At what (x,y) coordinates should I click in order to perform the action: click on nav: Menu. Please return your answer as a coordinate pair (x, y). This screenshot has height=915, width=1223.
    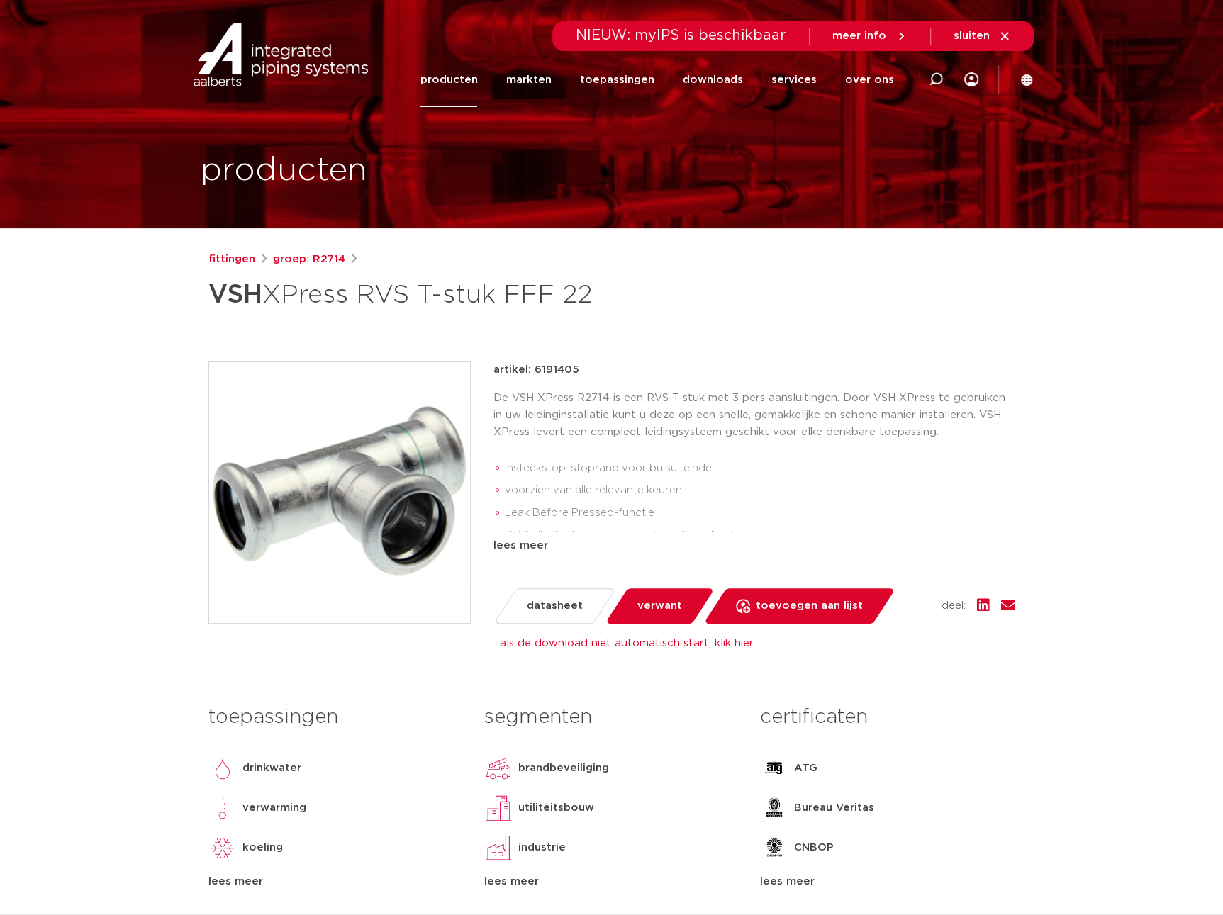
    Looking at the image, I should click on (657, 79).